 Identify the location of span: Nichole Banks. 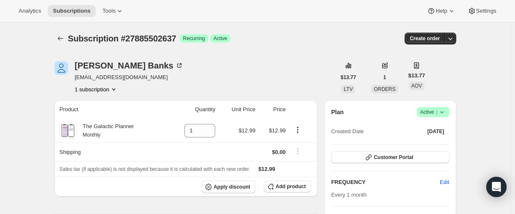
(61, 68).